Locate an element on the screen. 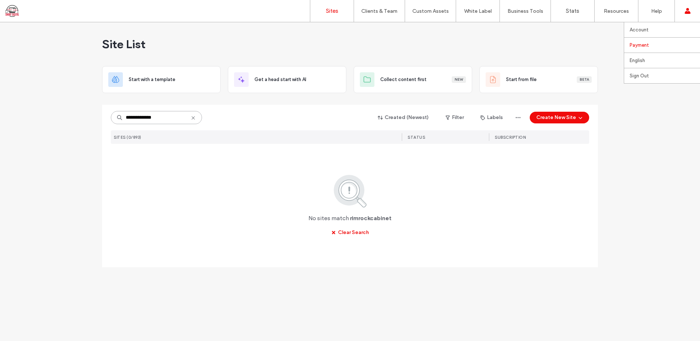 The height and width of the screenshot is (341, 700). a: Sign Out is located at coordinates (665, 75).